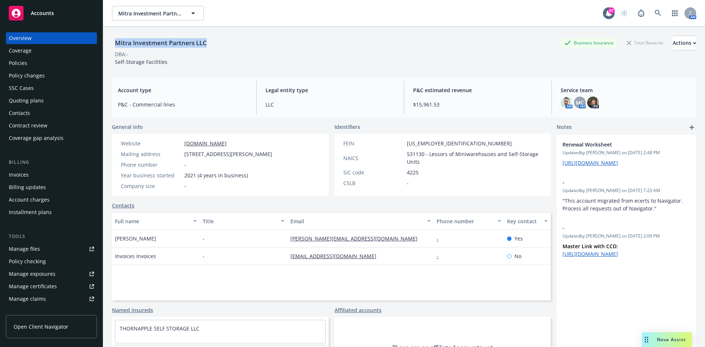 The image size is (705, 347). I want to click on div: Website, so click(151, 143).